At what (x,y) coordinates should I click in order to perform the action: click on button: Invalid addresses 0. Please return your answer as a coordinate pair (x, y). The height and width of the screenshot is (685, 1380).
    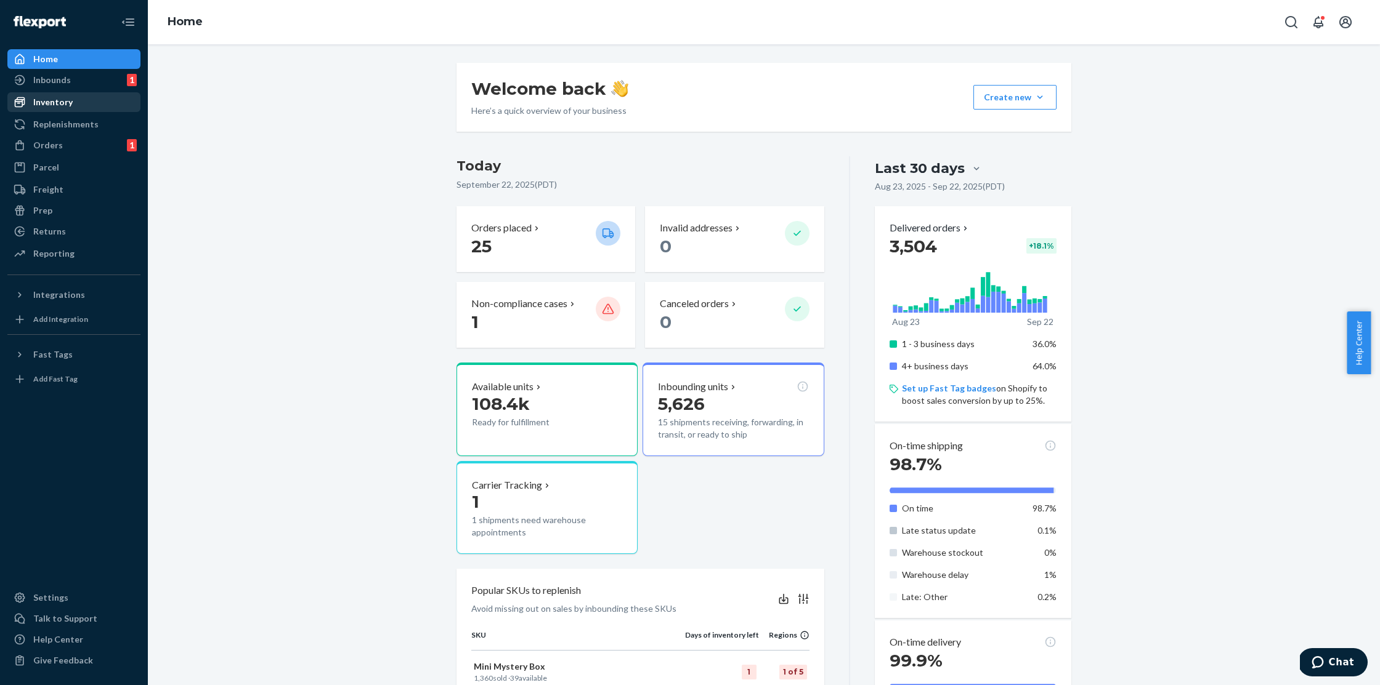
    Looking at the image, I should click on (734, 239).